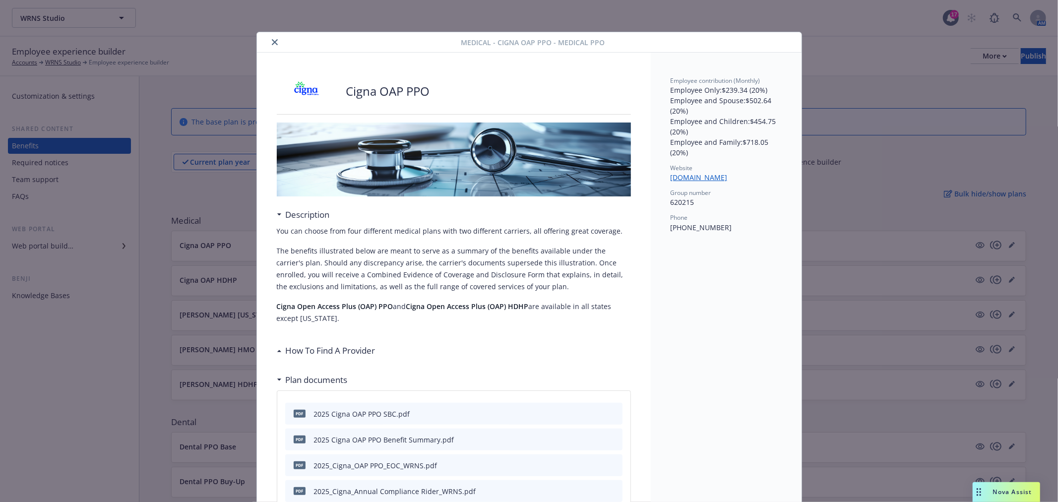  Describe the element at coordinates (726, 106) in the screenshot. I see `p: Employee and Spouse : $502.64 (20%)` at that location.